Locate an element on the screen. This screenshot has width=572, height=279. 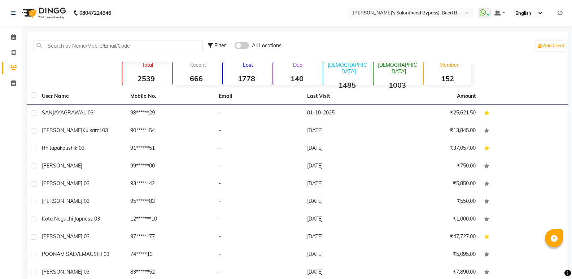
td: ₹5,850.00 is located at coordinates (436, 184).